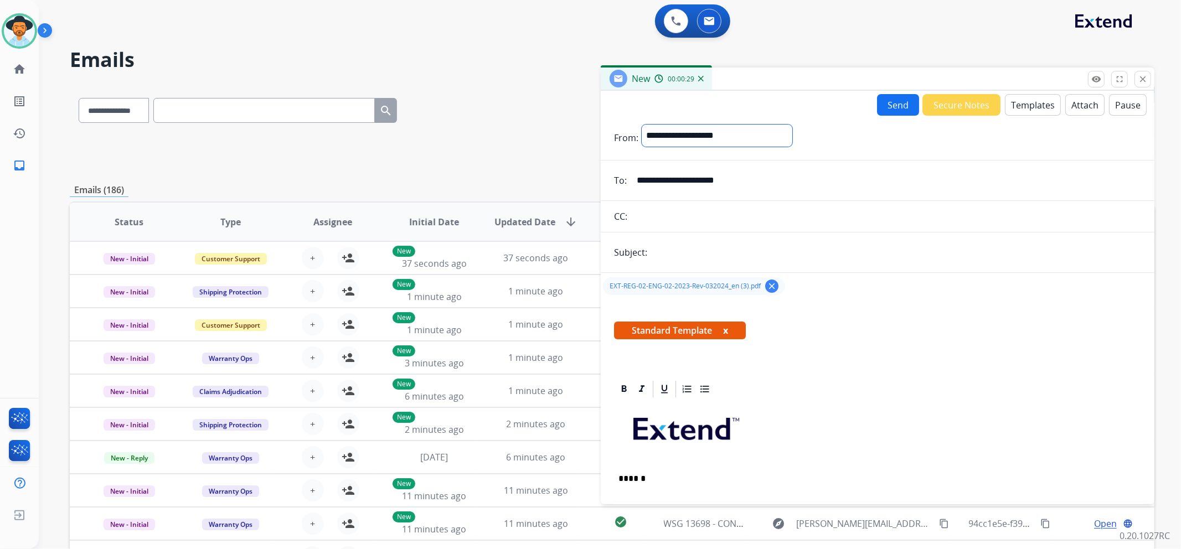 The height and width of the screenshot is (549, 1181). Describe the element at coordinates (19, 133) in the screenshot. I see `mat-icon: history` at that location.